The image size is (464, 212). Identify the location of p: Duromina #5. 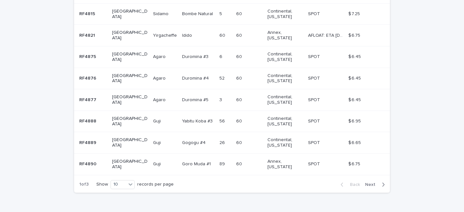
(196, 99).